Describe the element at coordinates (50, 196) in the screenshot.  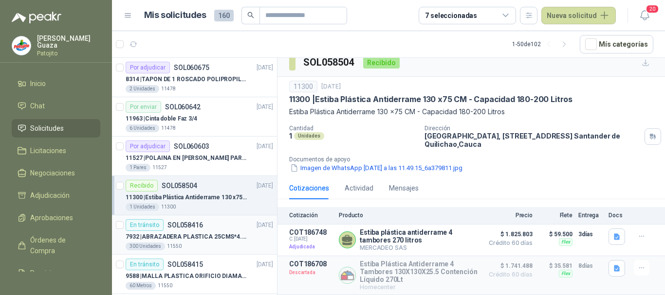
I see `span: Adjudicación` at that location.